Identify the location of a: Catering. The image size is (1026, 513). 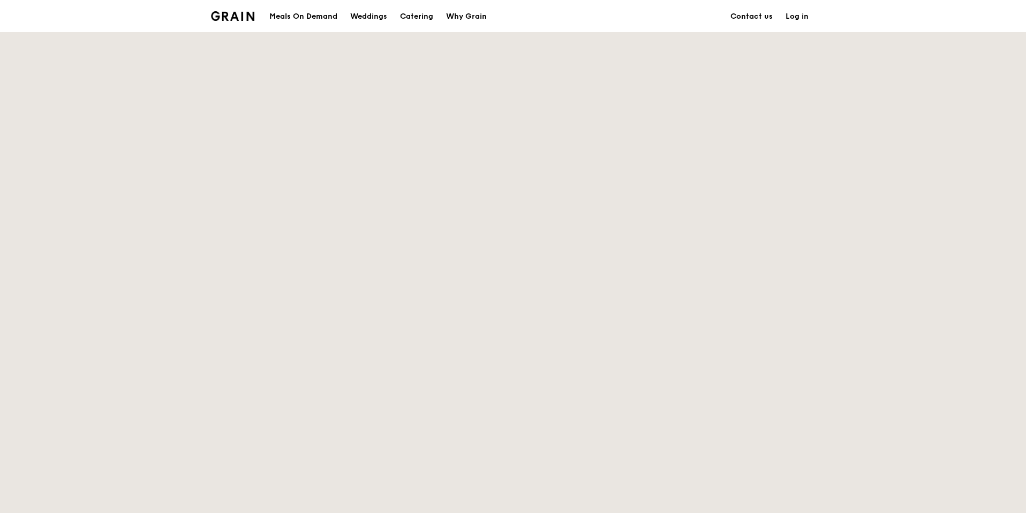
(417, 17).